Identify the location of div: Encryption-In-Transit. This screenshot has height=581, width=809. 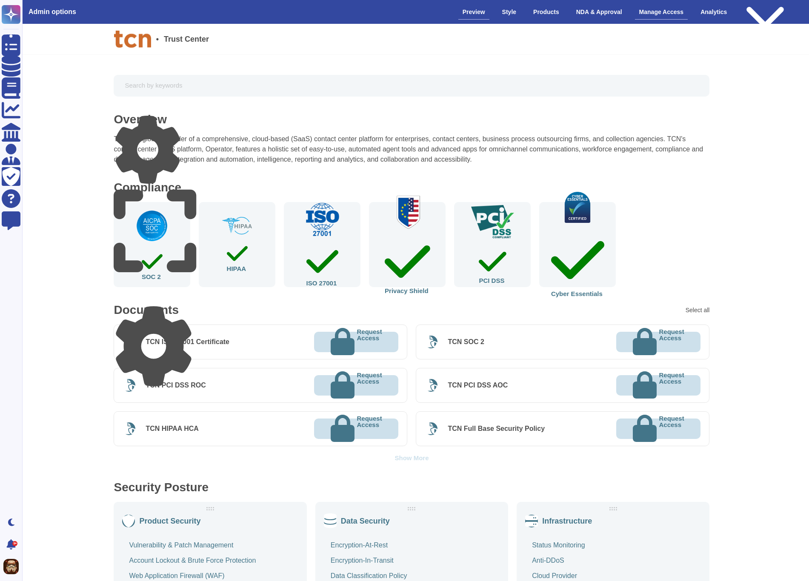
(362, 561).